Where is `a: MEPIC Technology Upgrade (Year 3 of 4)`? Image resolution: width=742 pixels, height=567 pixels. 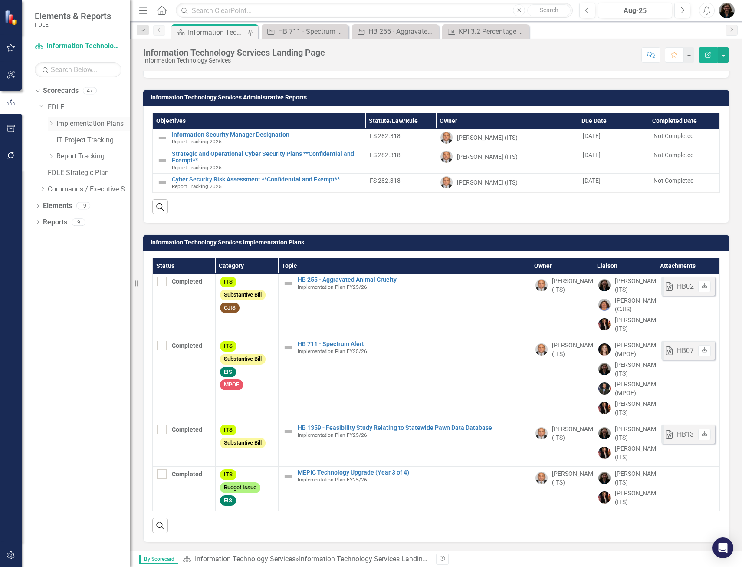 a: MEPIC Technology Upgrade (Year 3 of 4) is located at coordinates (412, 472).